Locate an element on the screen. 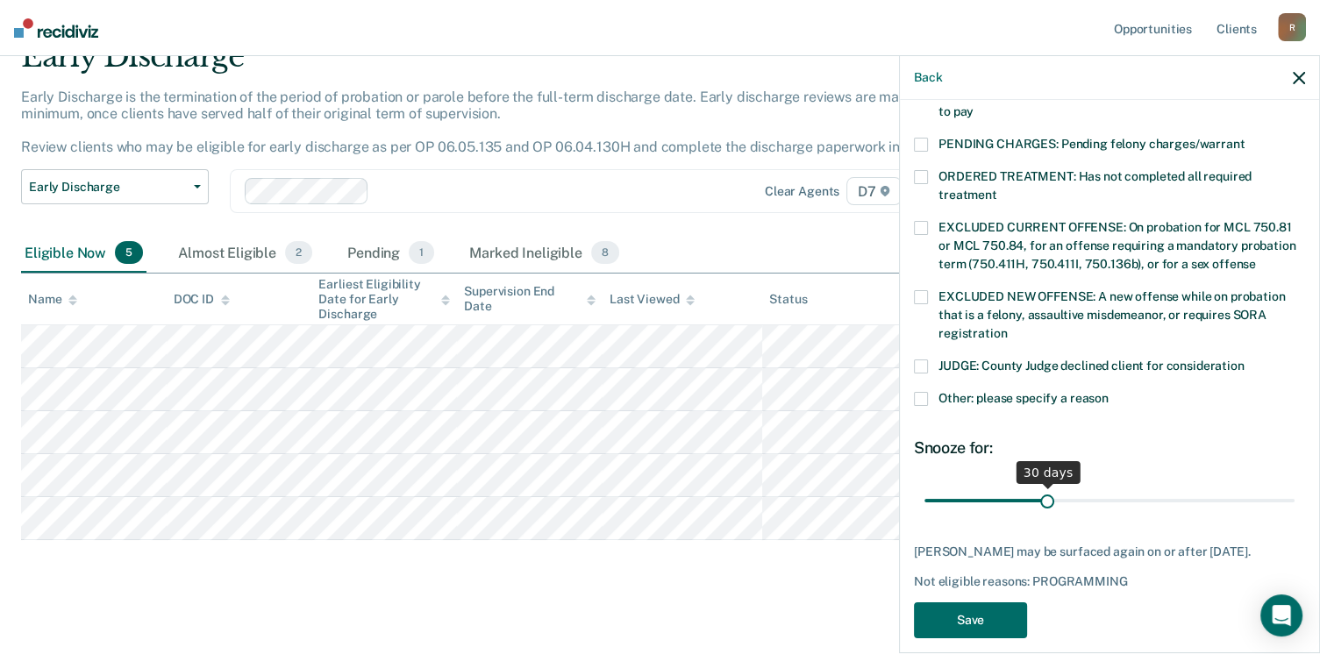 This screenshot has height=654, width=1320. div: Status is located at coordinates (788, 299).